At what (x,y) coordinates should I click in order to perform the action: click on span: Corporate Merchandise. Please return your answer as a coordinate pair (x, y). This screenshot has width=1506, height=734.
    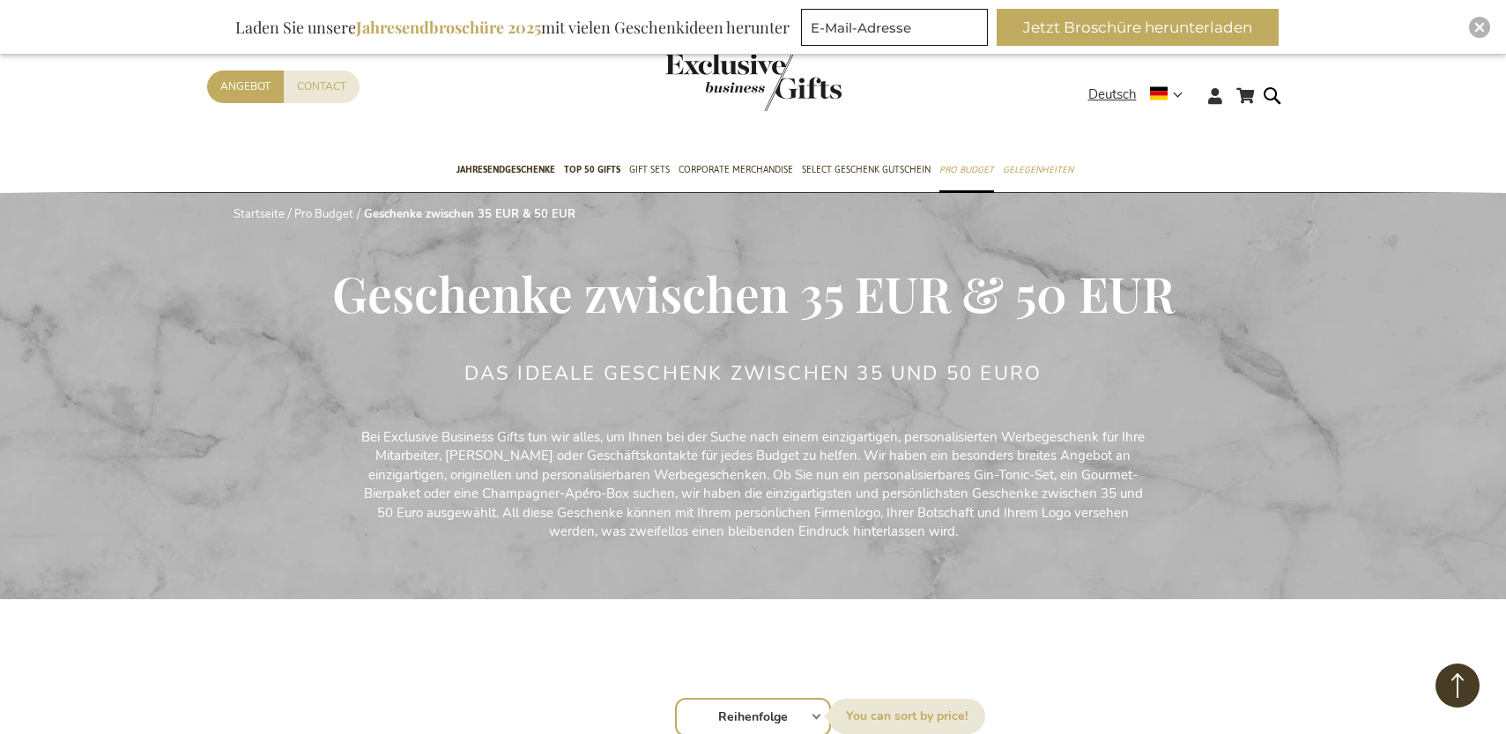
    Looking at the image, I should click on (736, 169).